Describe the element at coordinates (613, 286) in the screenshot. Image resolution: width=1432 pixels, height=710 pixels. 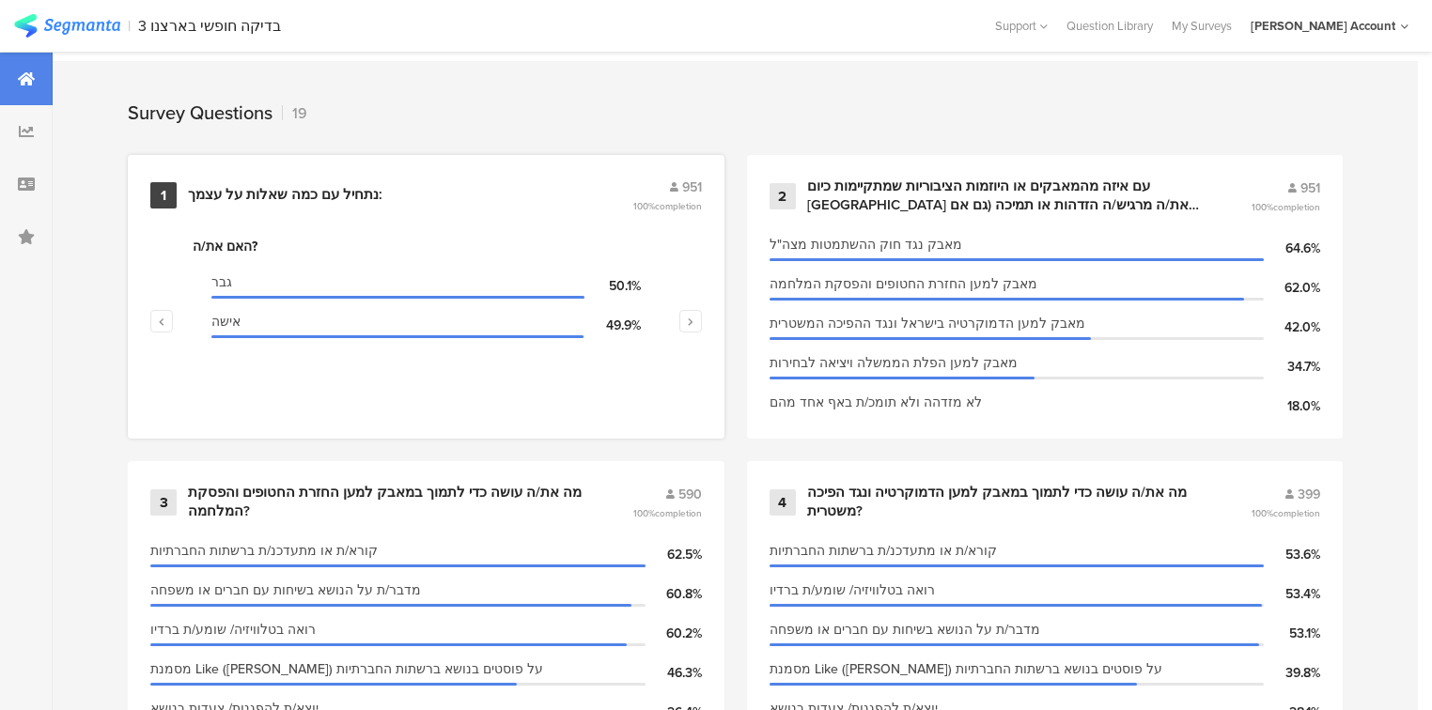
I see `div: 50.1%` at that location.